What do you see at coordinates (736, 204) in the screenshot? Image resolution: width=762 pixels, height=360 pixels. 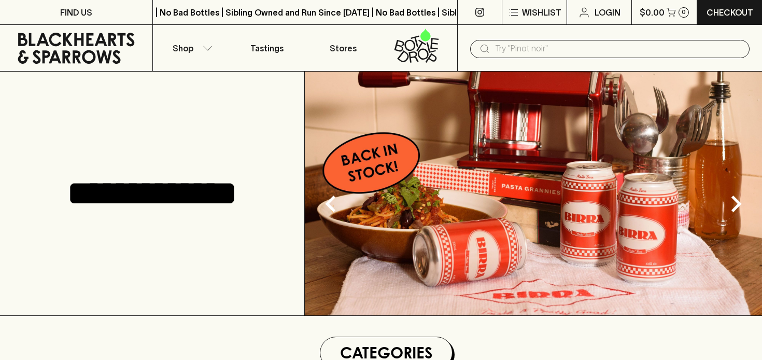 I see `button: Next` at bounding box center [736, 204].